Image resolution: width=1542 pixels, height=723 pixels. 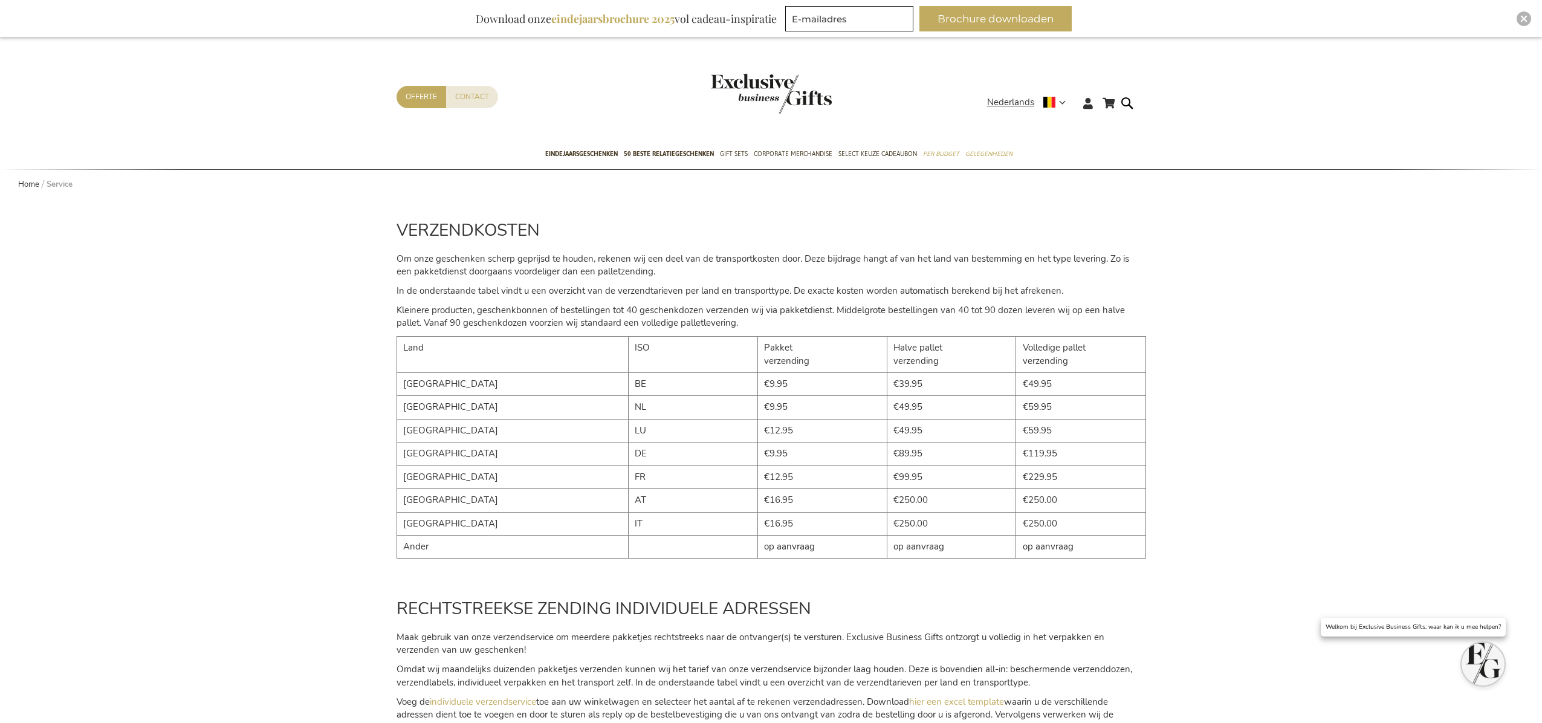 What do you see at coordinates (1081, 454) in the screenshot?
I see `td: €119.95` at bounding box center [1081, 454].